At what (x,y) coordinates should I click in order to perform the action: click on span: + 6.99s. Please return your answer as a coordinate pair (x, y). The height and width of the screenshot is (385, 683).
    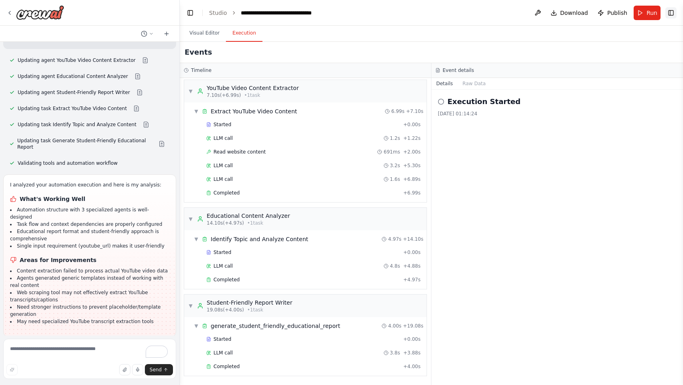
    Looking at the image, I should click on (412, 193).